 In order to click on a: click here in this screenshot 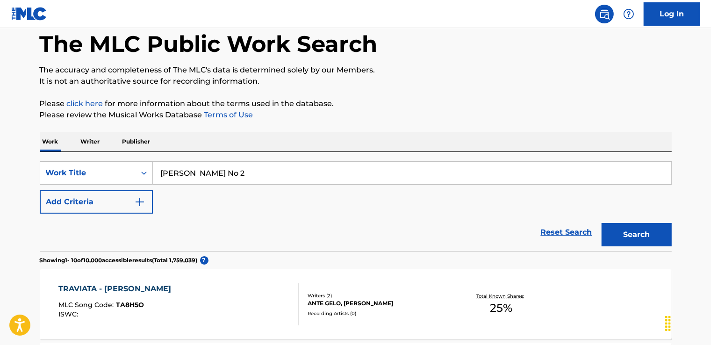, I will do `click(85, 103)`.